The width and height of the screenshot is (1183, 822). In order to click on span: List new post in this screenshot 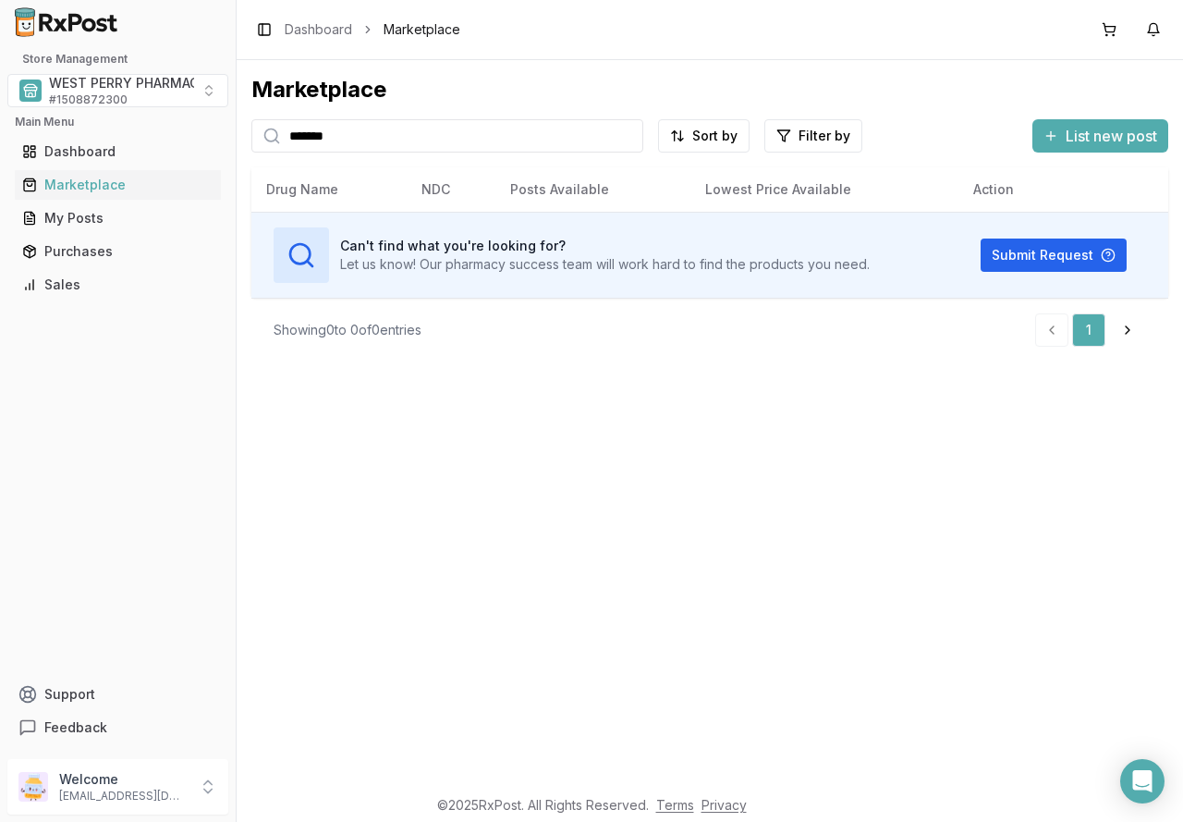, I will do `click(1111, 136)`.